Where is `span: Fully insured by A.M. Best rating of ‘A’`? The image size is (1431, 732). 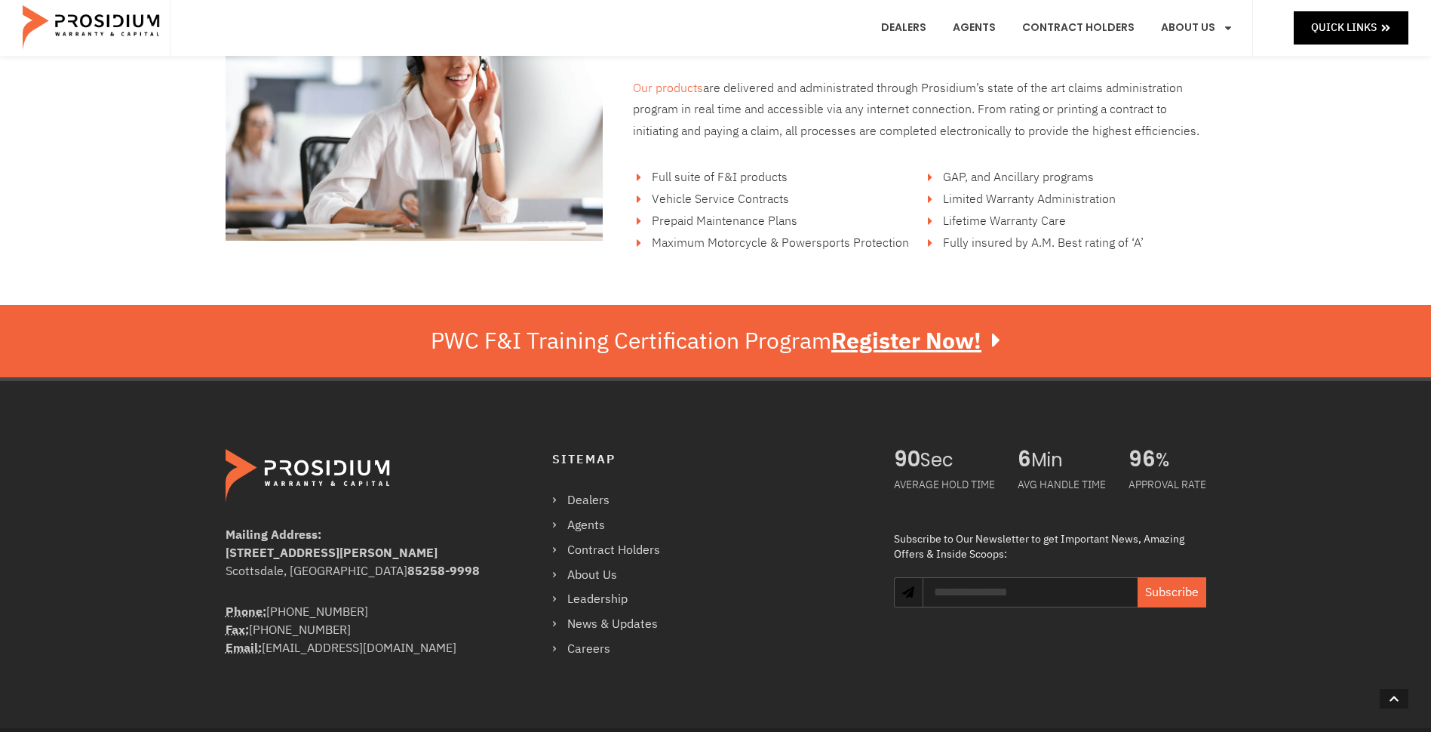 span: Fully insured by A.M. Best rating of ‘A’ is located at coordinates (1041, 243).